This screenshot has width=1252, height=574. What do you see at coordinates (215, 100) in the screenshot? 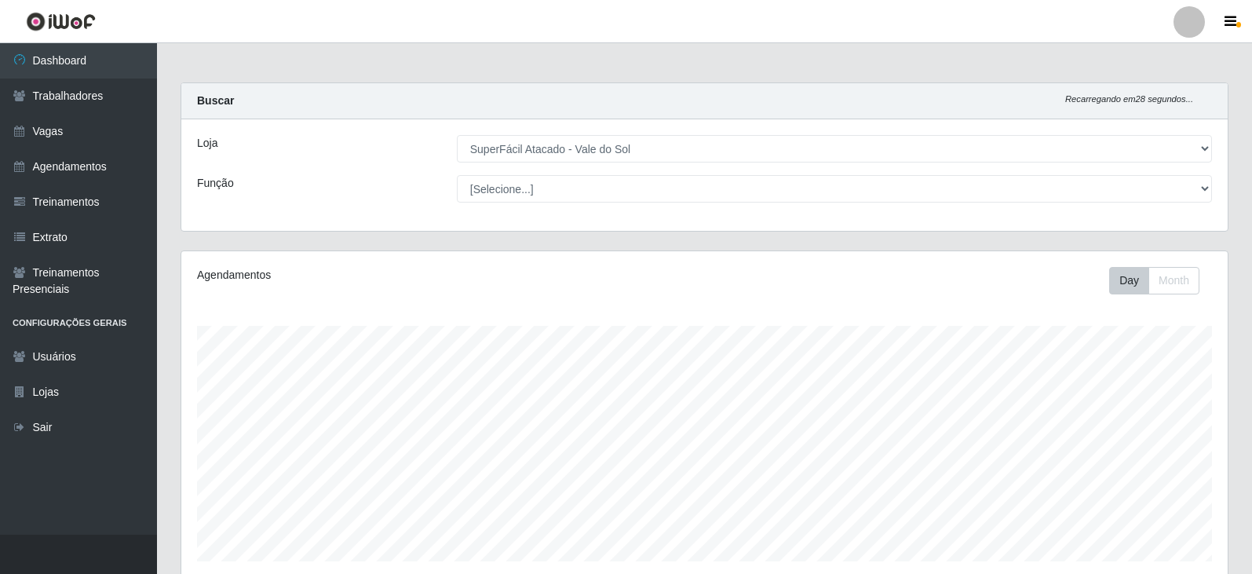
I see `strong: Buscar` at bounding box center [215, 100].